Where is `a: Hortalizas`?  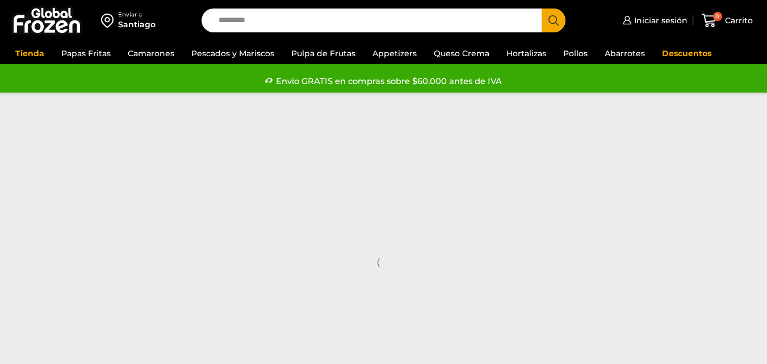
a: Hortalizas is located at coordinates (526, 53).